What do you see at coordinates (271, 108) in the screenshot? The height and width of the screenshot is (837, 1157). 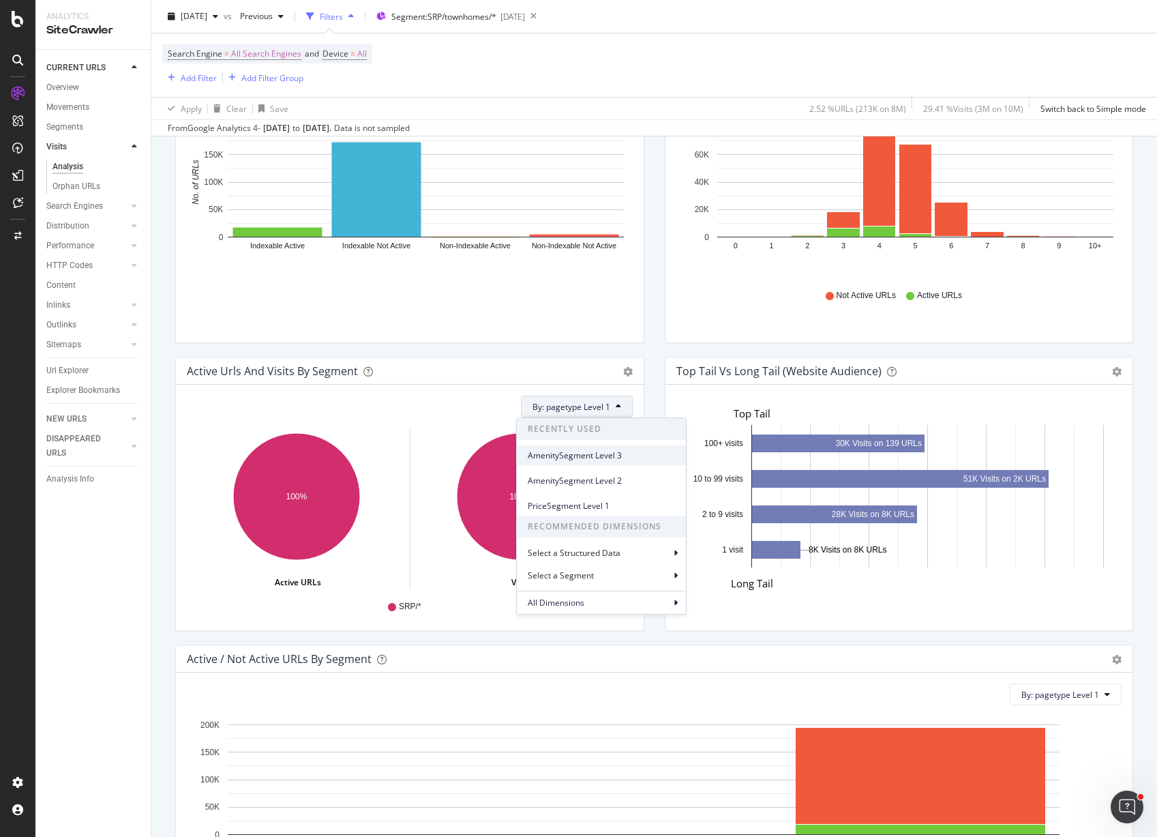 I see `button: Save` at bounding box center [271, 108].